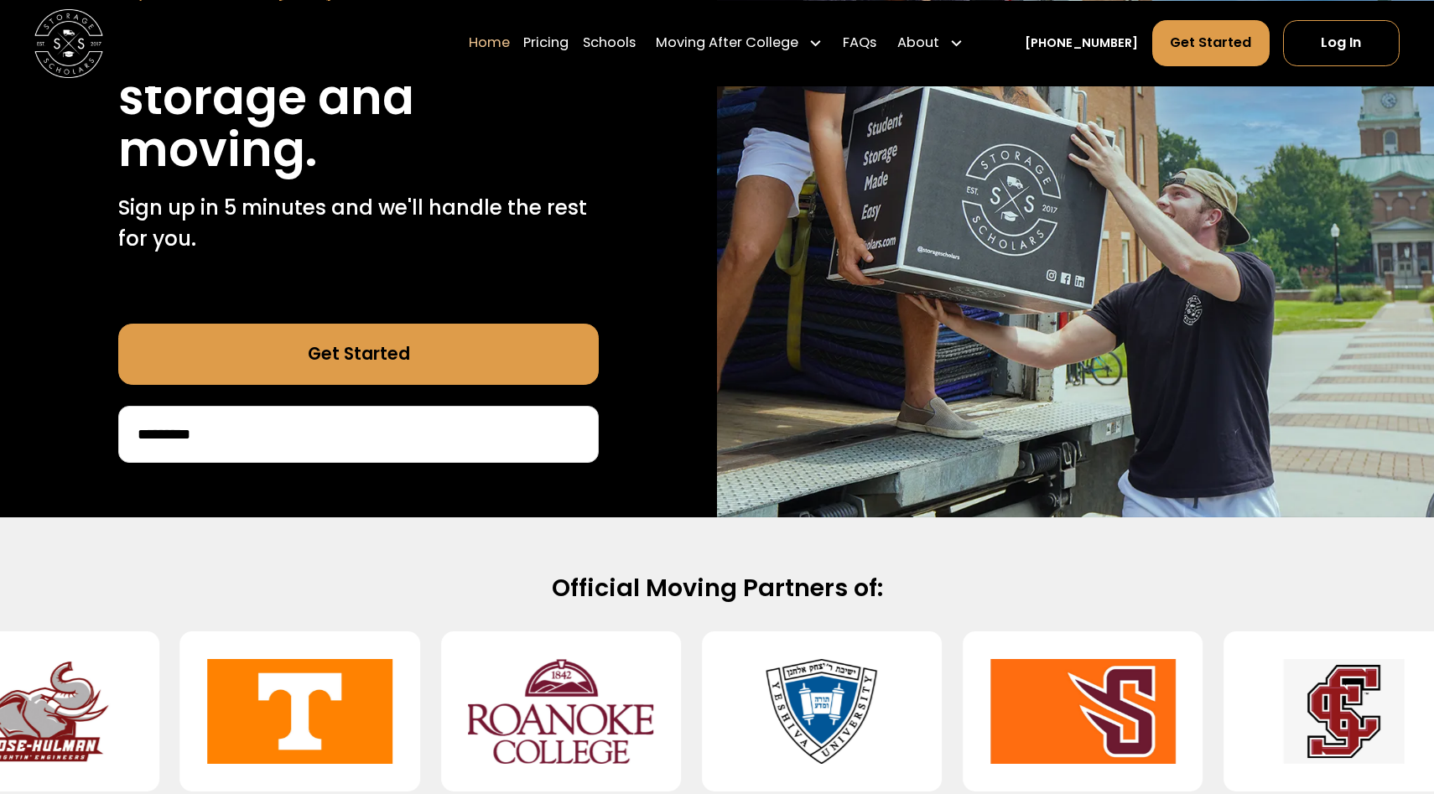  Describe the element at coordinates (1341, 43) in the screenshot. I see `a: Log In` at that location.